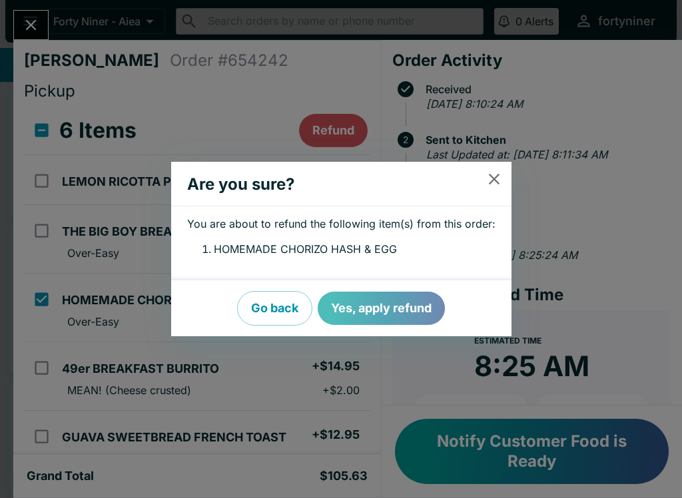 The width and height of the screenshot is (682, 498). I want to click on button: close, so click(493, 178).